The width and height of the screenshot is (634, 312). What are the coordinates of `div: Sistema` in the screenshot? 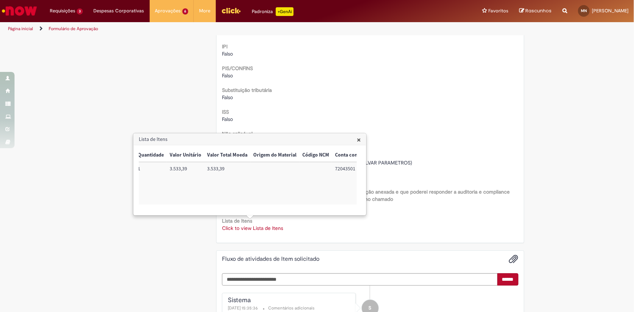 It's located at (290, 300).